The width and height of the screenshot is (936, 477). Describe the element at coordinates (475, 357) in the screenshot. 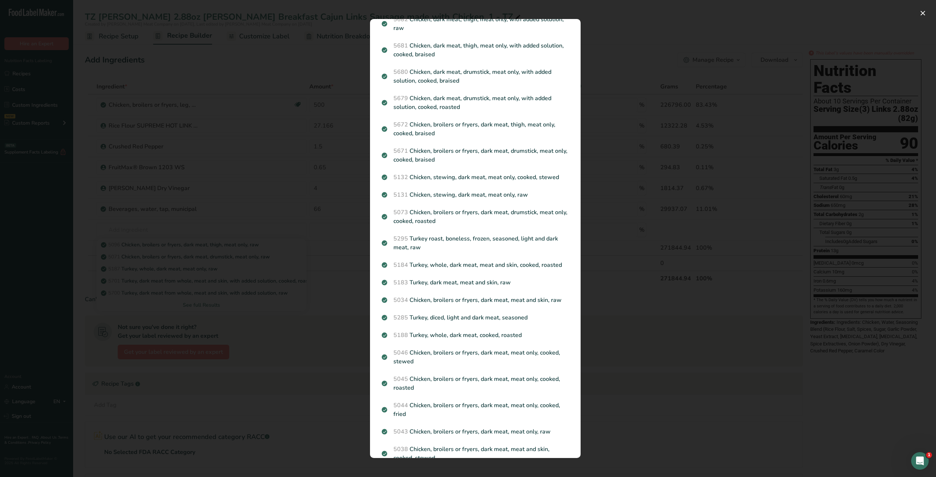

I see `p: Chicken, broilers or fryers, dark meat, meat only, cooked, stewed` at that location.